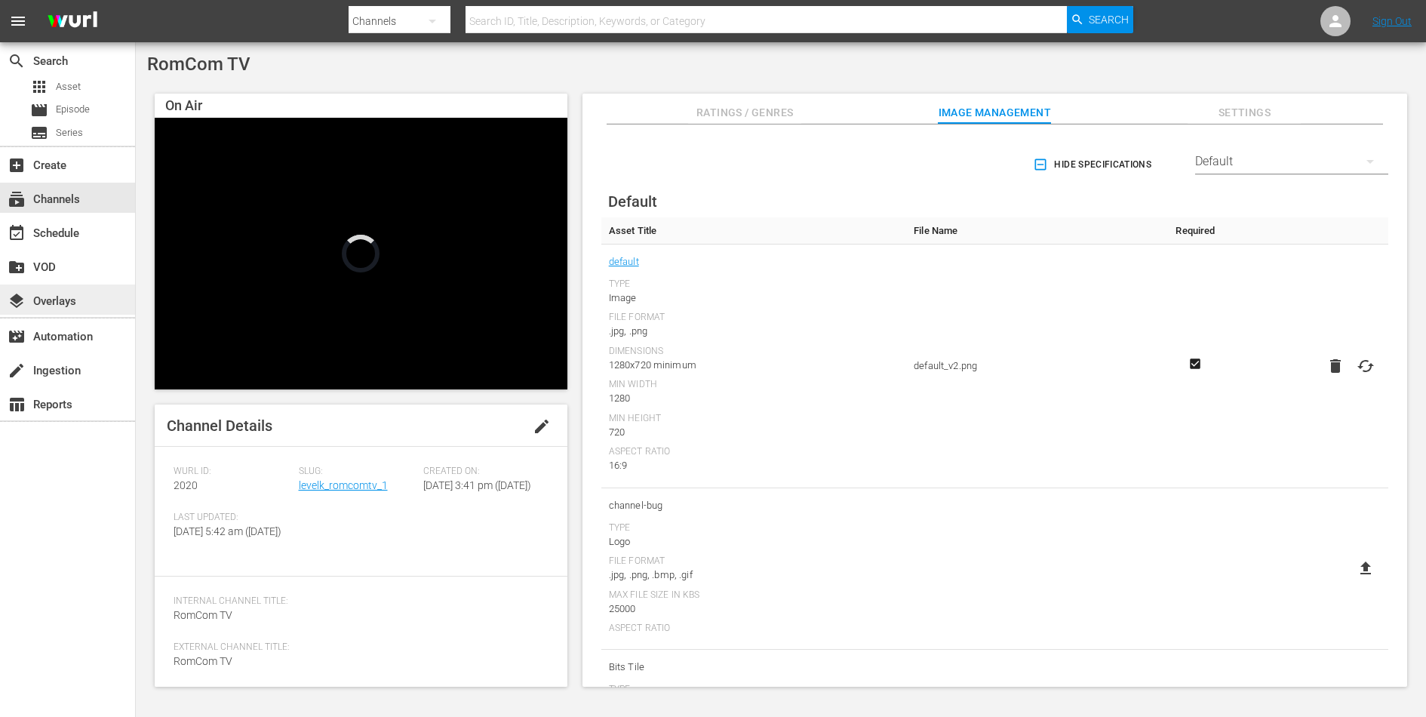 Image resolution: width=1426 pixels, height=717 pixels. What do you see at coordinates (220, 425) in the screenshot?
I see `span: Channel Details` at bounding box center [220, 425].